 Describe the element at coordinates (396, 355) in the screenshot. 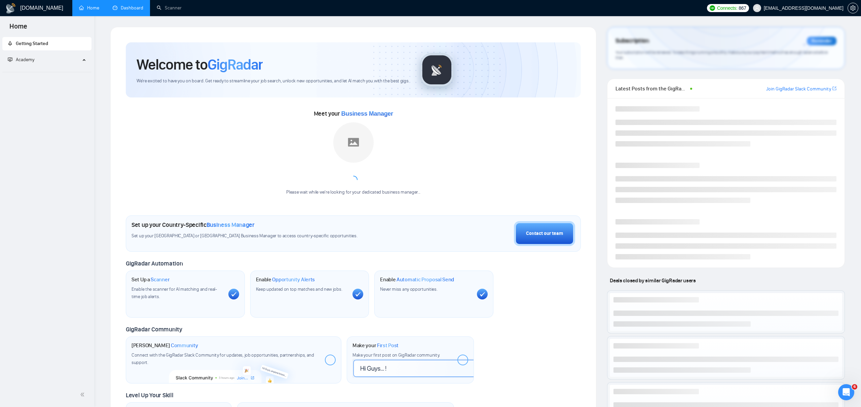

I see `span: Make your first post on GigRadar community.` at that location.